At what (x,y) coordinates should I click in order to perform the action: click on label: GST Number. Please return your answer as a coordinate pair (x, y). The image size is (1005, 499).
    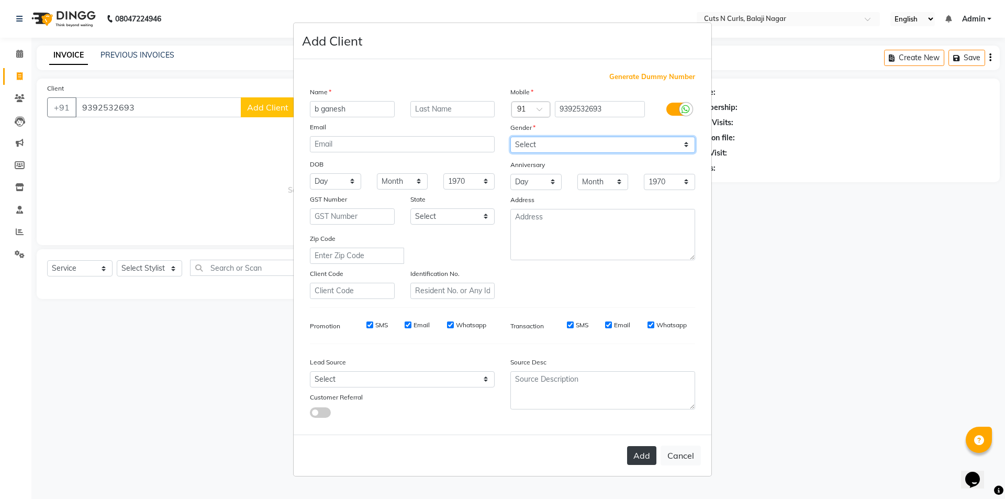
    Looking at the image, I should click on (328, 199).